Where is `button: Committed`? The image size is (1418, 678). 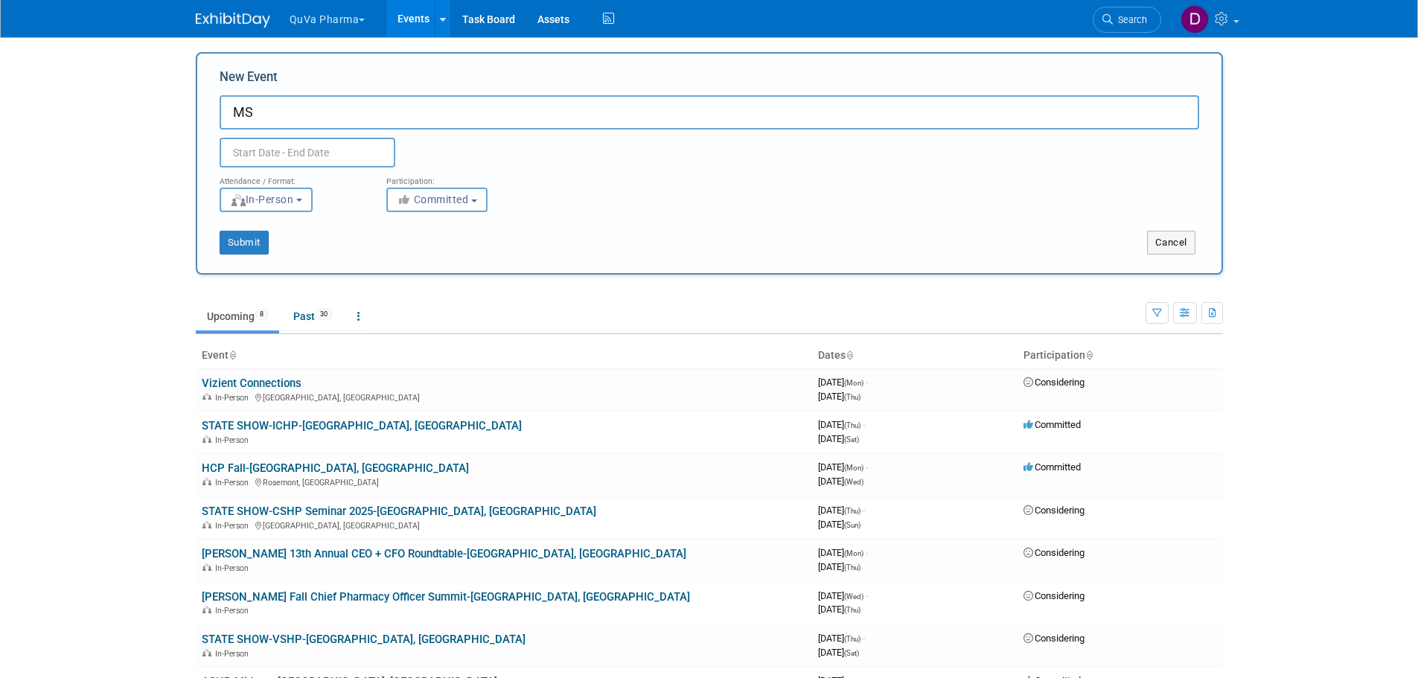 button: Committed is located at coordinates (437, 199).